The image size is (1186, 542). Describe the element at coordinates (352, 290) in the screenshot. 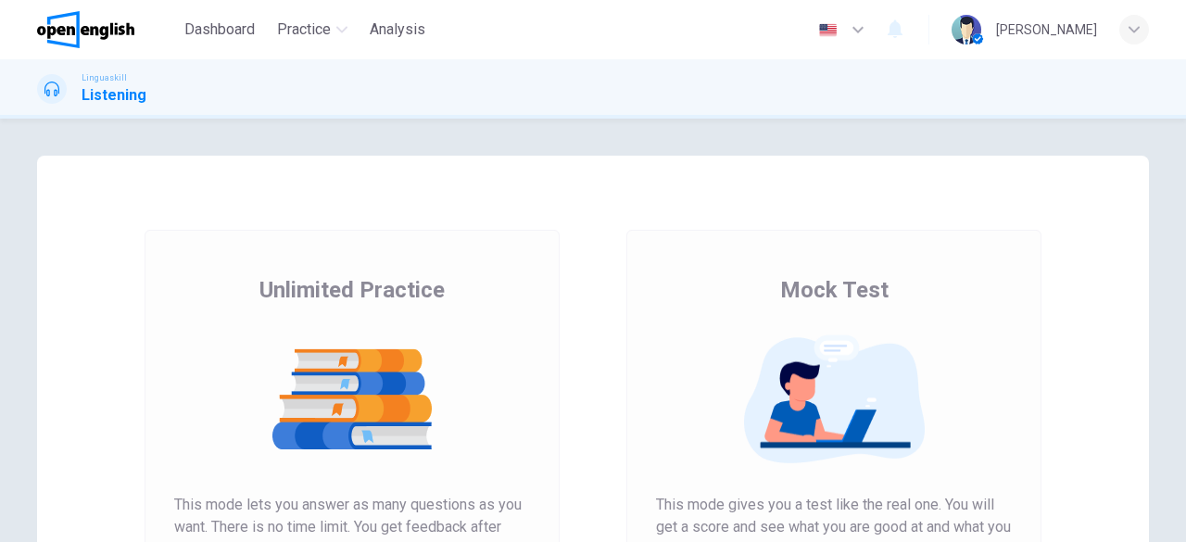

I see `span: Unlimited Practice` at that location.